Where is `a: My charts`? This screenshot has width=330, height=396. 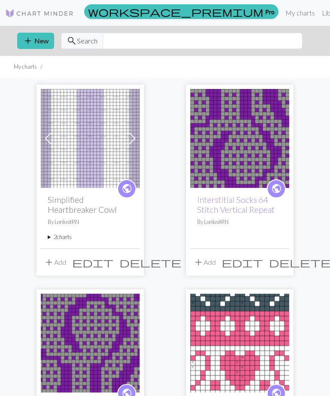
a: My charts is located at coordinates (300, 13).